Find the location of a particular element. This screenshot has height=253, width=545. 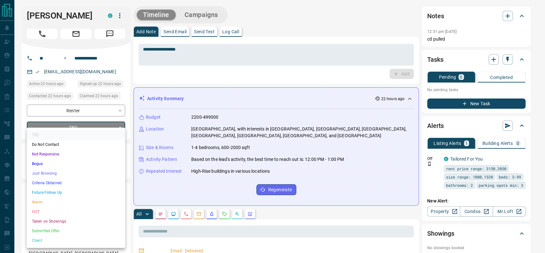

li: Future Follow Up is located at coordinates (76, 192).